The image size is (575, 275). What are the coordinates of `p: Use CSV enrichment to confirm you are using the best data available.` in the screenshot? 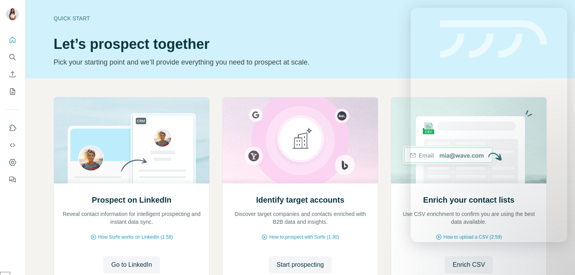 It's located at (469, 218).